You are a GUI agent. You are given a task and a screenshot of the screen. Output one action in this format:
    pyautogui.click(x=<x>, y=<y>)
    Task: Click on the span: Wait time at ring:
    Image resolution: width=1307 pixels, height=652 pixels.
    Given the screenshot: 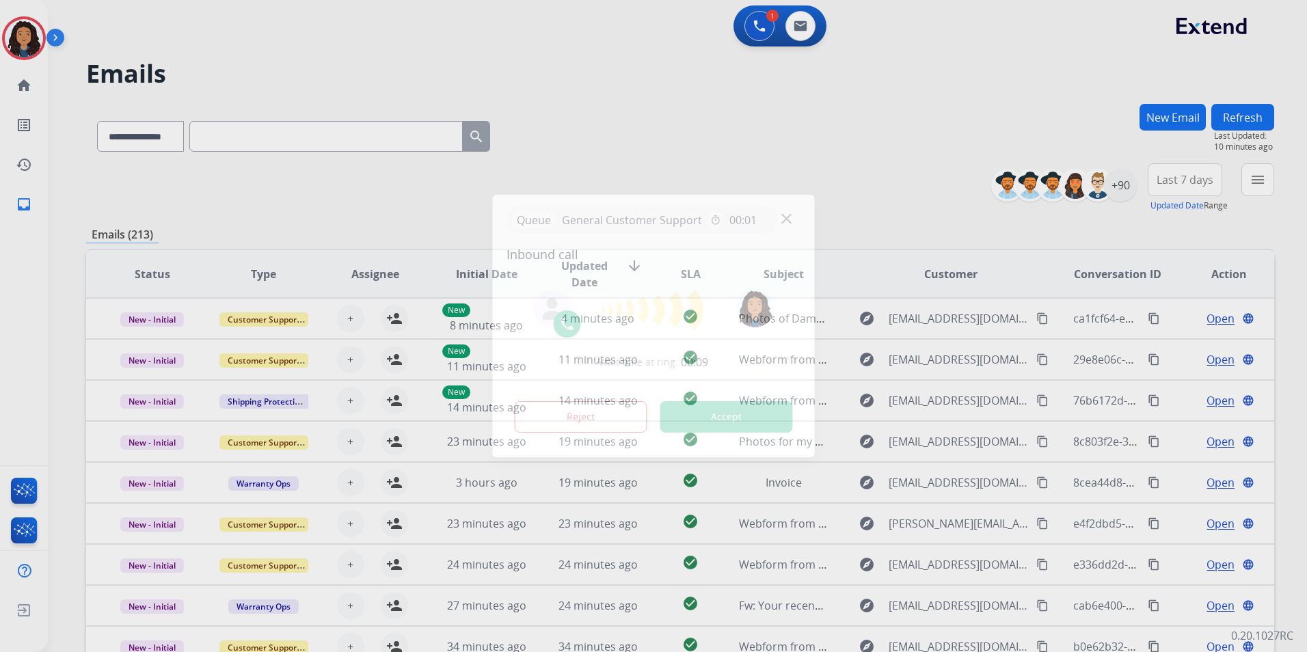 What is the action you would take?
    pyautogui.click(x=639, y=362)
    